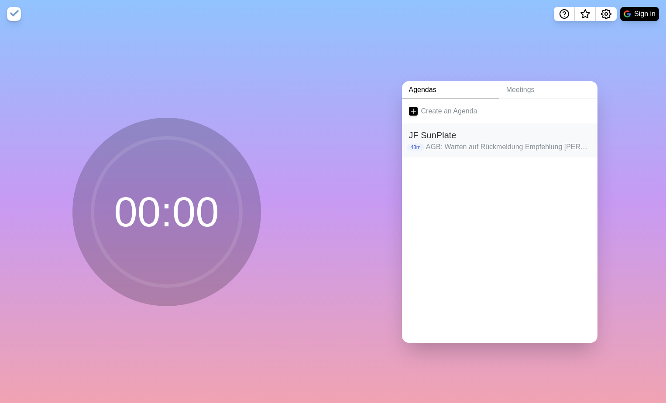  What do you see at coordinates (500, 135) in the screenshot?
I see `h2: JF SunPlate` at bounding box center [500, 135].